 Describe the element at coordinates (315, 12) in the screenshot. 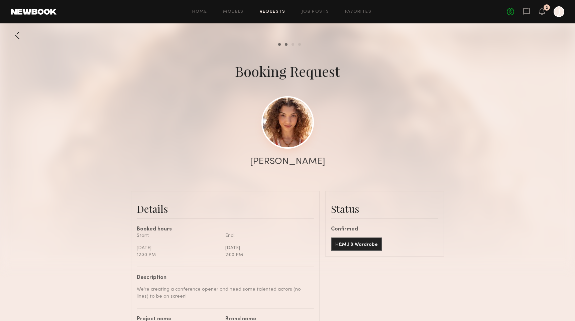

I see `a: Job Posts` at that location.